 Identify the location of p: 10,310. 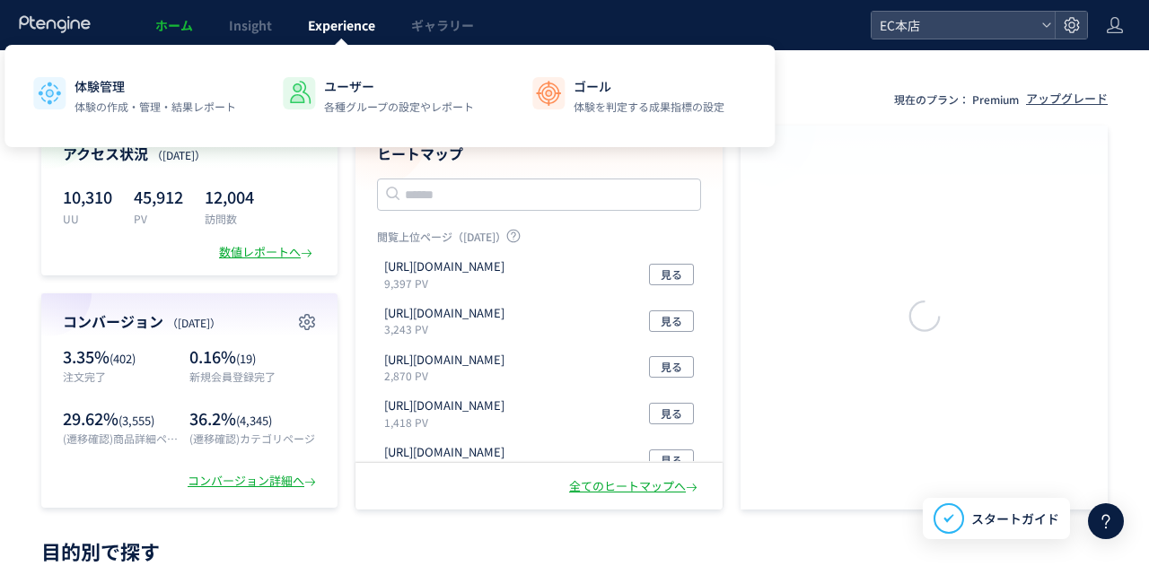
(87, 197).